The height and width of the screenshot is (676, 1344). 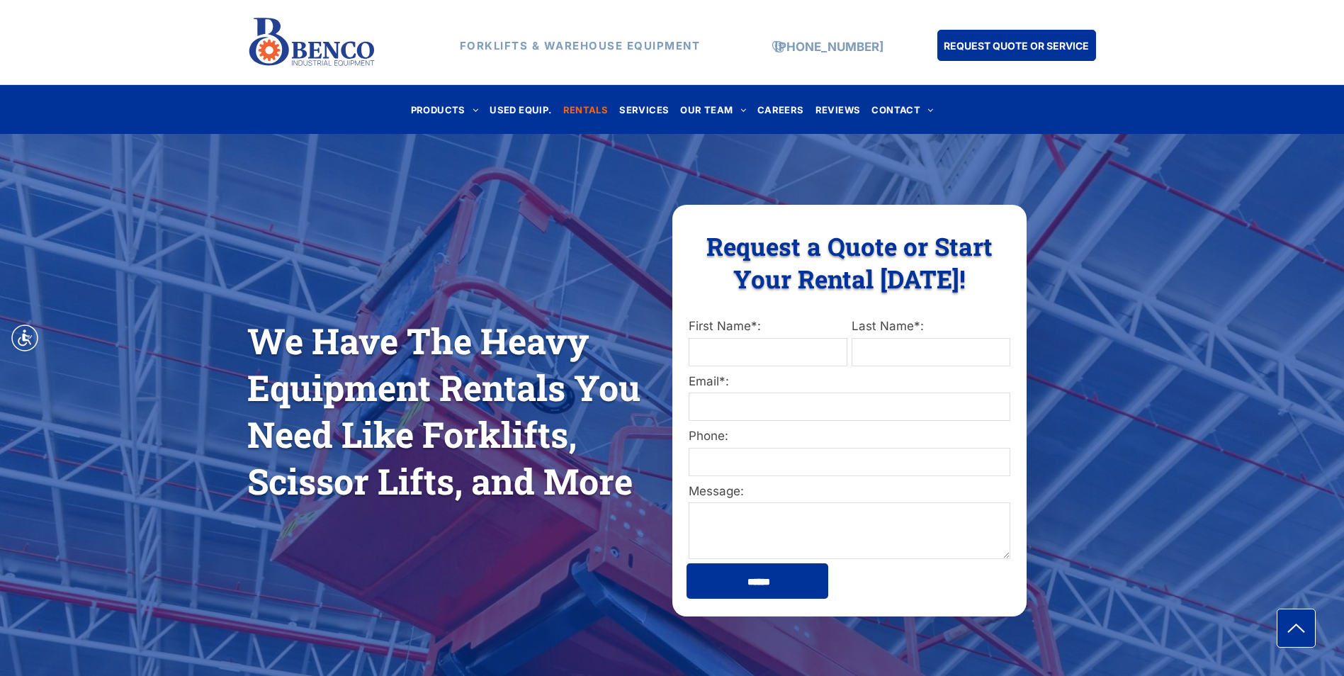 What do you see at coordinates (768, 327) in the screenshot?
I see `label: First Name*:` at bounding box center [768, 327].